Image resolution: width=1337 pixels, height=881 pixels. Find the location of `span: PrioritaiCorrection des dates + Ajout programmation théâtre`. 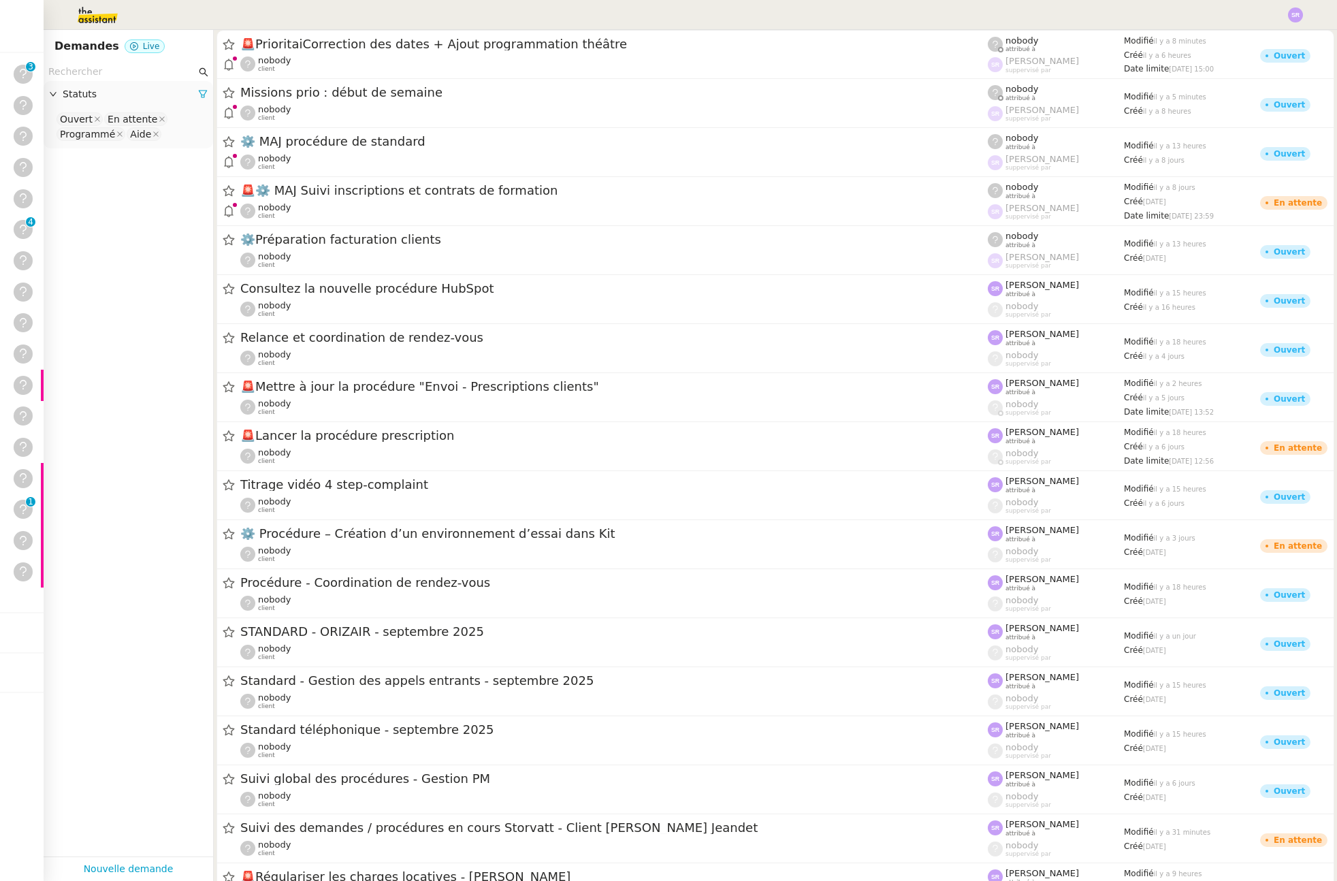

span: PrioritaiCorrection des dates + Ajout programmation théâtre is located at coordinates (614, 44).